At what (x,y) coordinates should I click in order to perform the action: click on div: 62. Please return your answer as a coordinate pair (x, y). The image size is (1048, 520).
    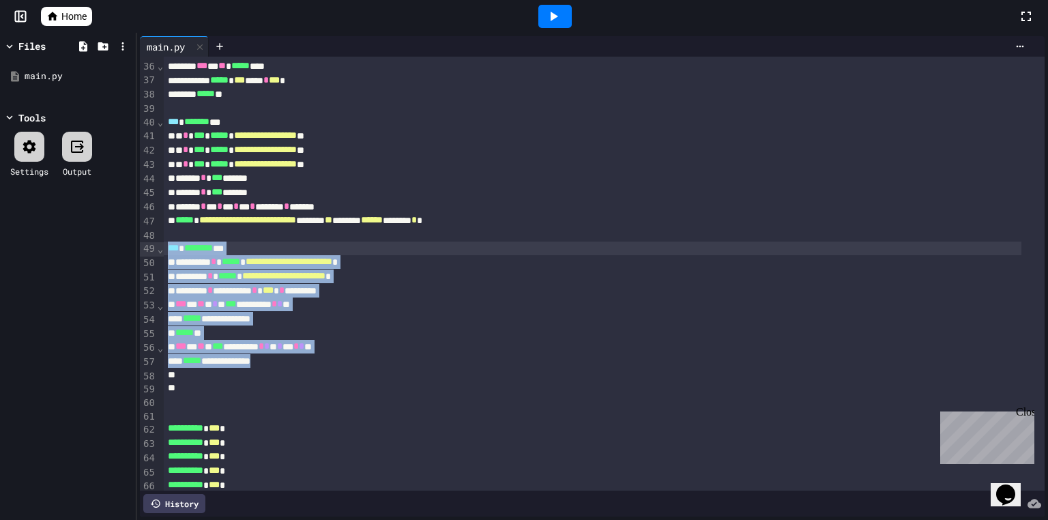
    Looking at the image, I should click on (148, 430).